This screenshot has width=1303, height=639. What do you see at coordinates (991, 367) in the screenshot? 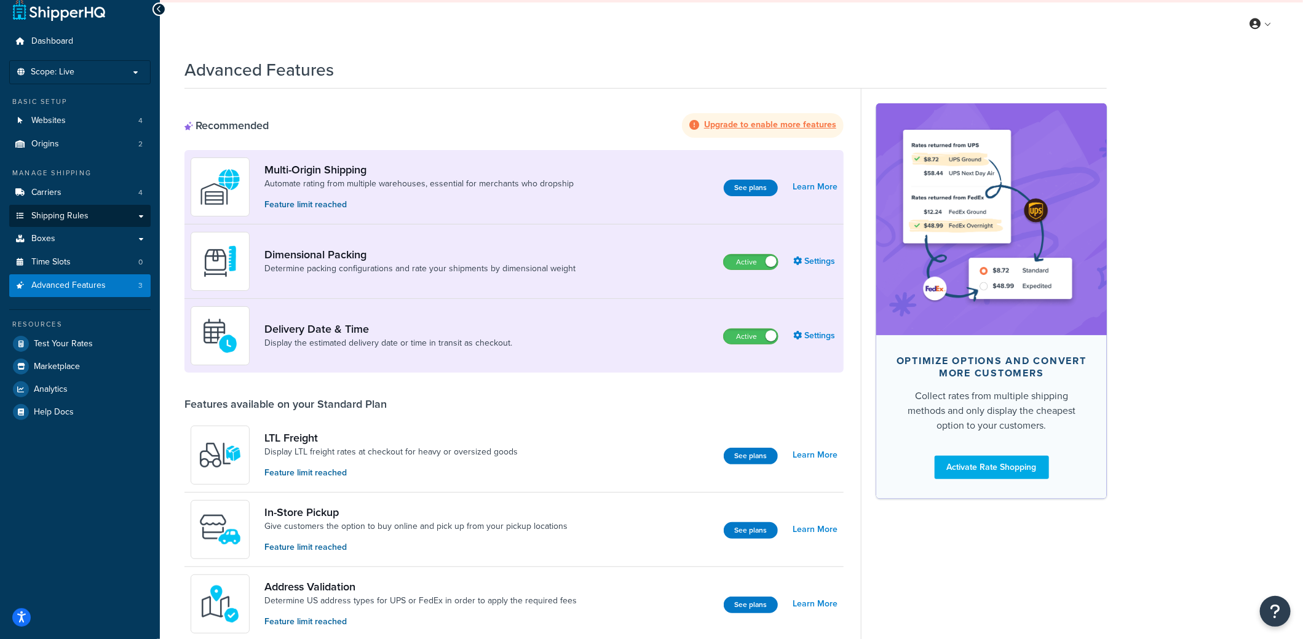
I see `div: Optimize options and convert more customers` at bounding box center [991, 367].